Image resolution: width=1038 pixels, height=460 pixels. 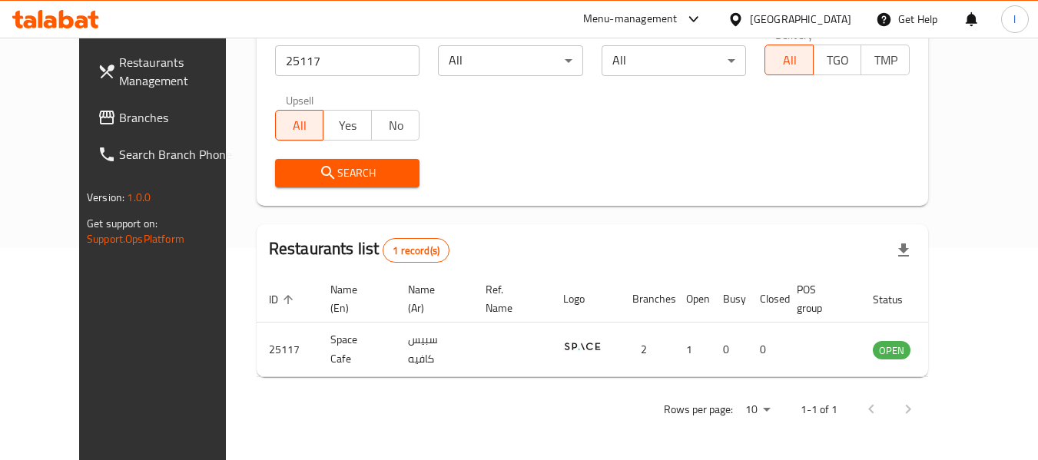 What do you see at coordinates (692, 349) in the screenshot?
I see `td: 1` at bounding box center [692, 349].